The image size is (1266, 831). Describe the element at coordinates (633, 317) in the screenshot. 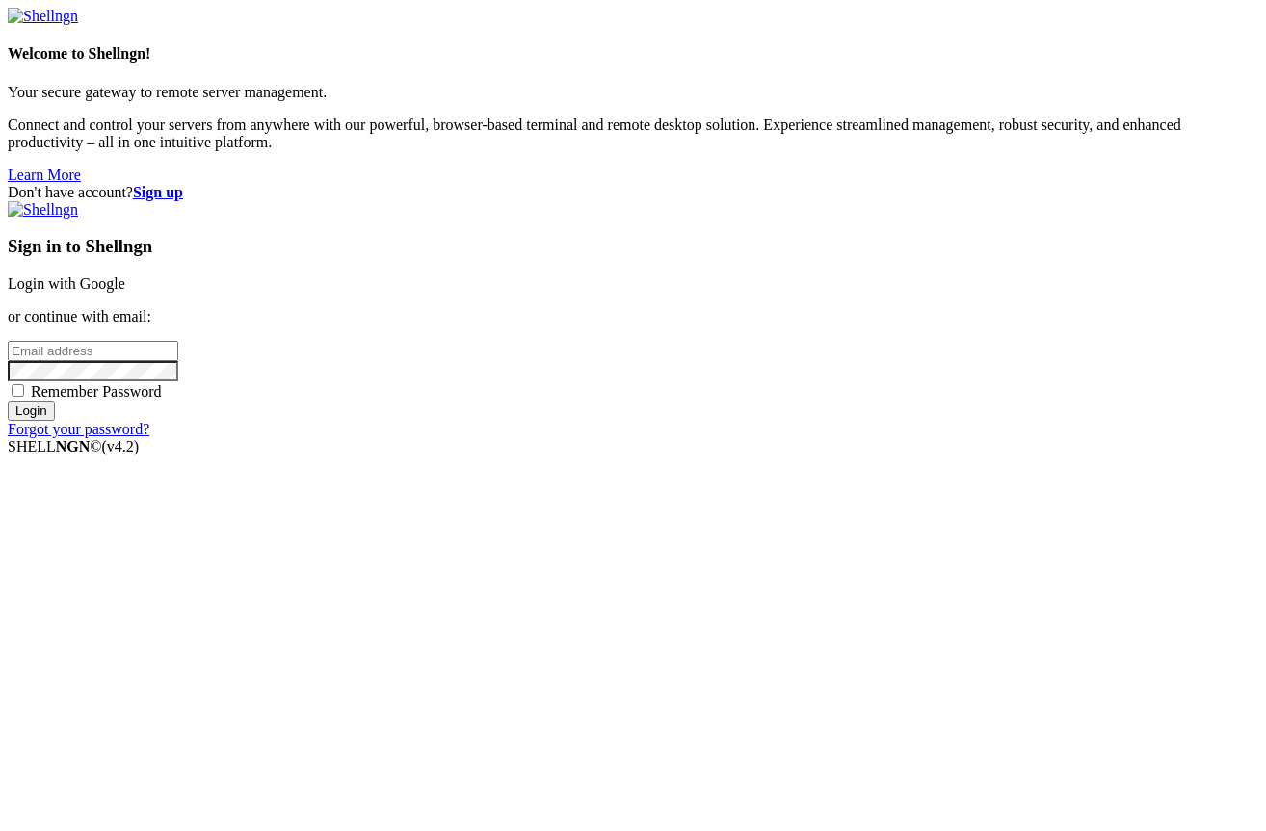

I see `p: or continue with email:` at that location.